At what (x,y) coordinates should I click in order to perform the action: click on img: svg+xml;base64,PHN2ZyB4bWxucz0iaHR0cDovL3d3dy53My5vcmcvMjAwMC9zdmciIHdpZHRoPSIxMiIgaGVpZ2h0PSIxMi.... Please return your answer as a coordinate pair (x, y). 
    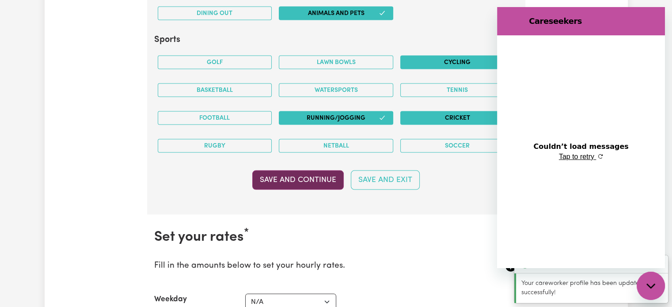
    Looking at the image, I should click on (103, 149).